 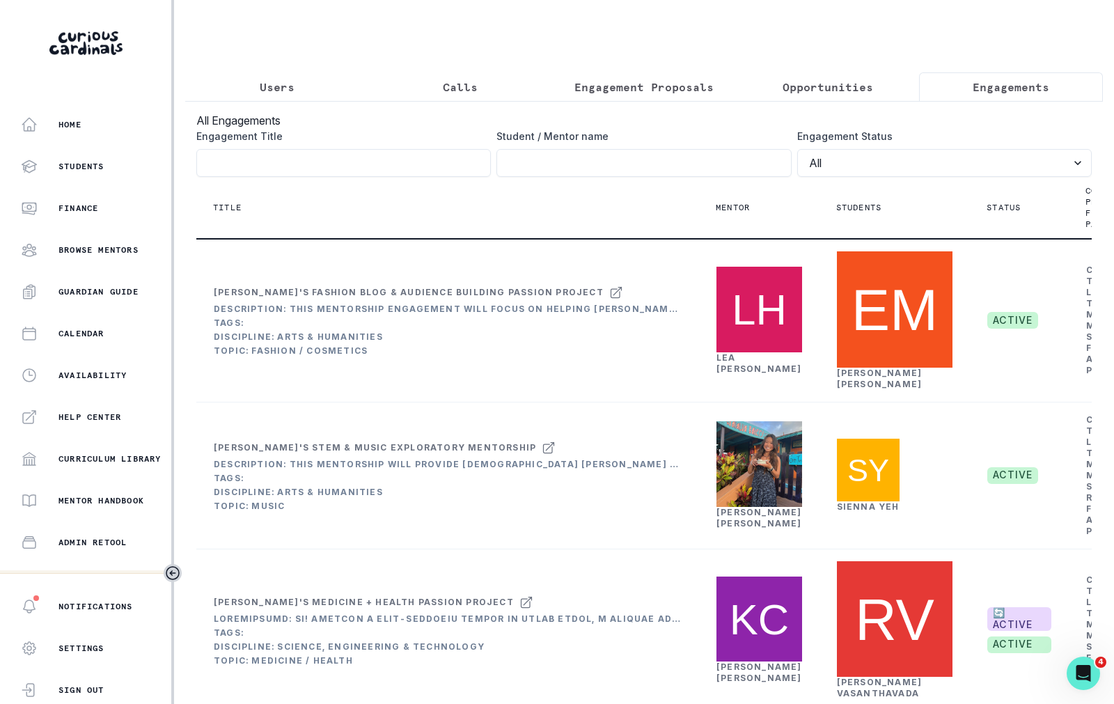 I want to click on p: Notifications, so click(x=95, y=606).